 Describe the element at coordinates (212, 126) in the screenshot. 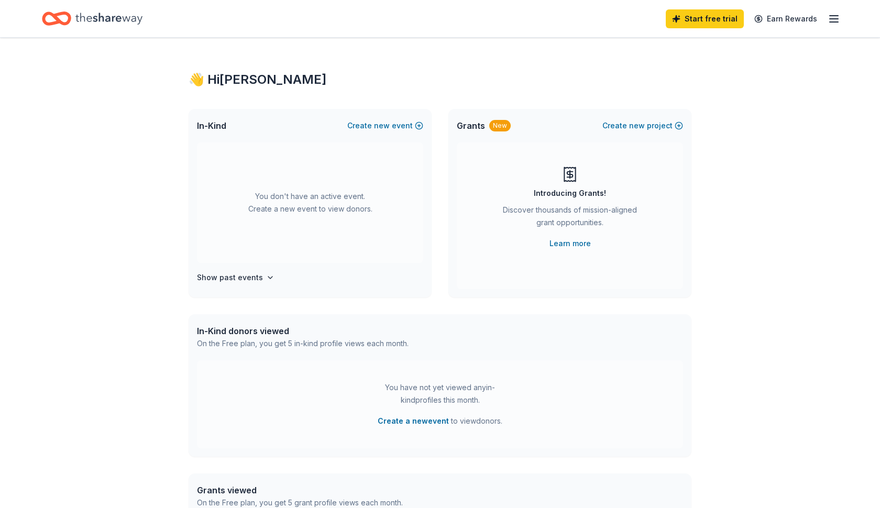

I see `span: In-Kind` at that location.